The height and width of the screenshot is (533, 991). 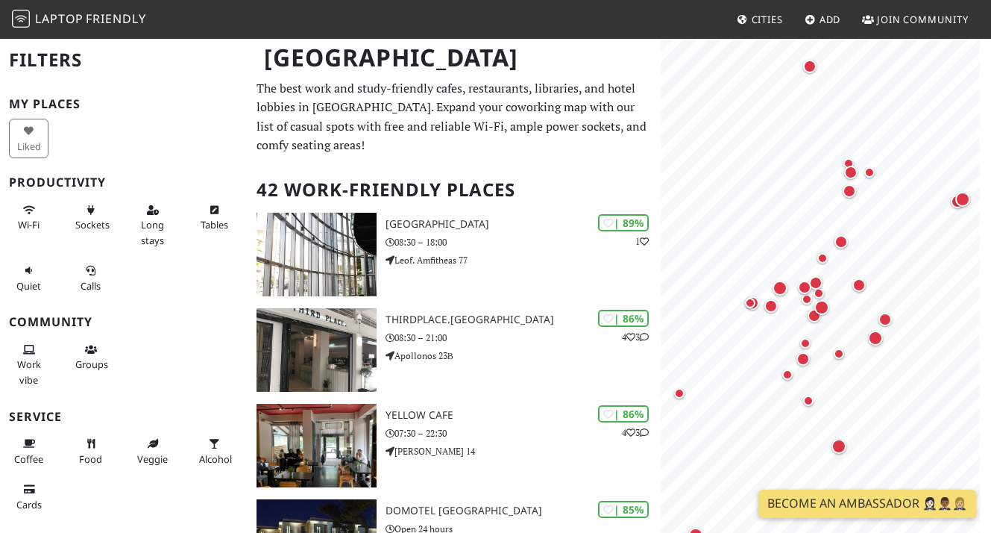 I want to click on img: LaptopFriendly, so click(x=21, y=19).